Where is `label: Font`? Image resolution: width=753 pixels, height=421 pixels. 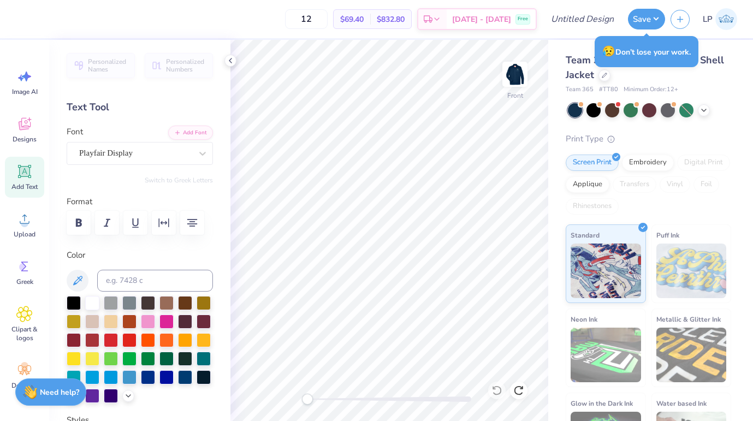 label: Font is located at coordinates (75, 132).